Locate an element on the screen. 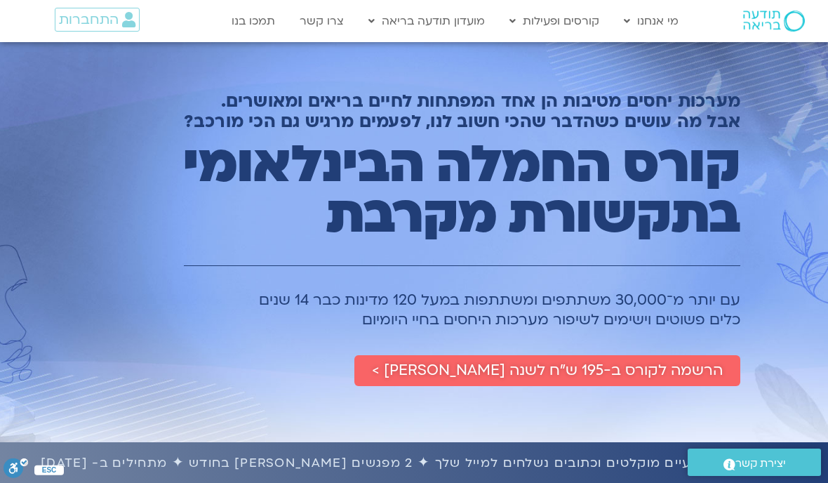 This screenshot has width=828, height=483. span: התחברות is located at coordinates (88, 20).